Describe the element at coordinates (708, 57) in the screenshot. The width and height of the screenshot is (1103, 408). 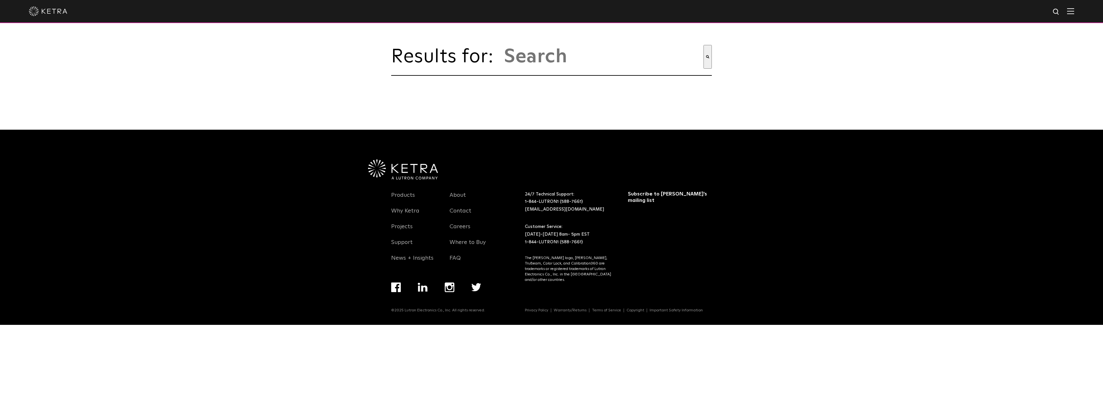
I see `button: Search` at that location.